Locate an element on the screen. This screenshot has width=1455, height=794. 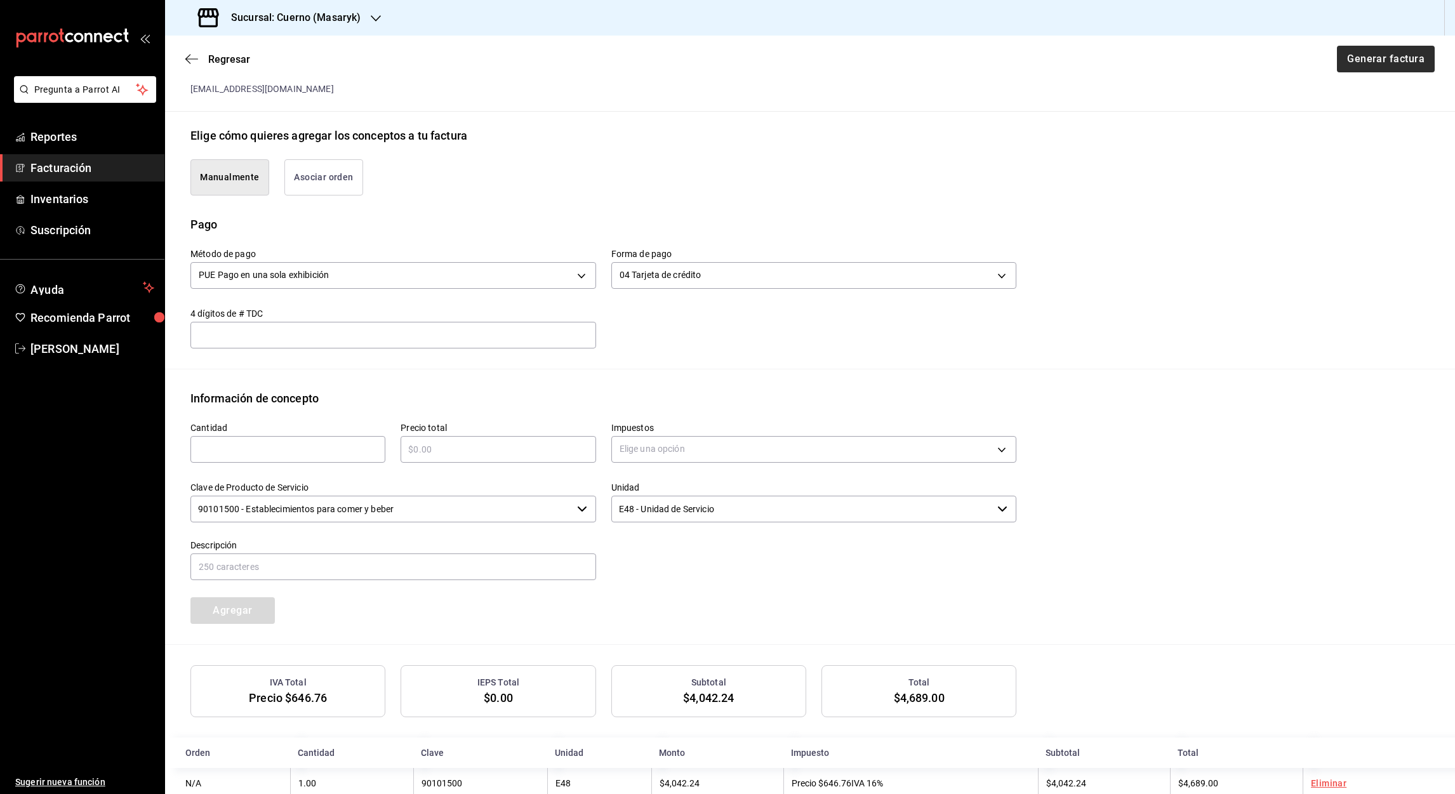
font: Sugerir nueva función is located at coordinates (60, 782).